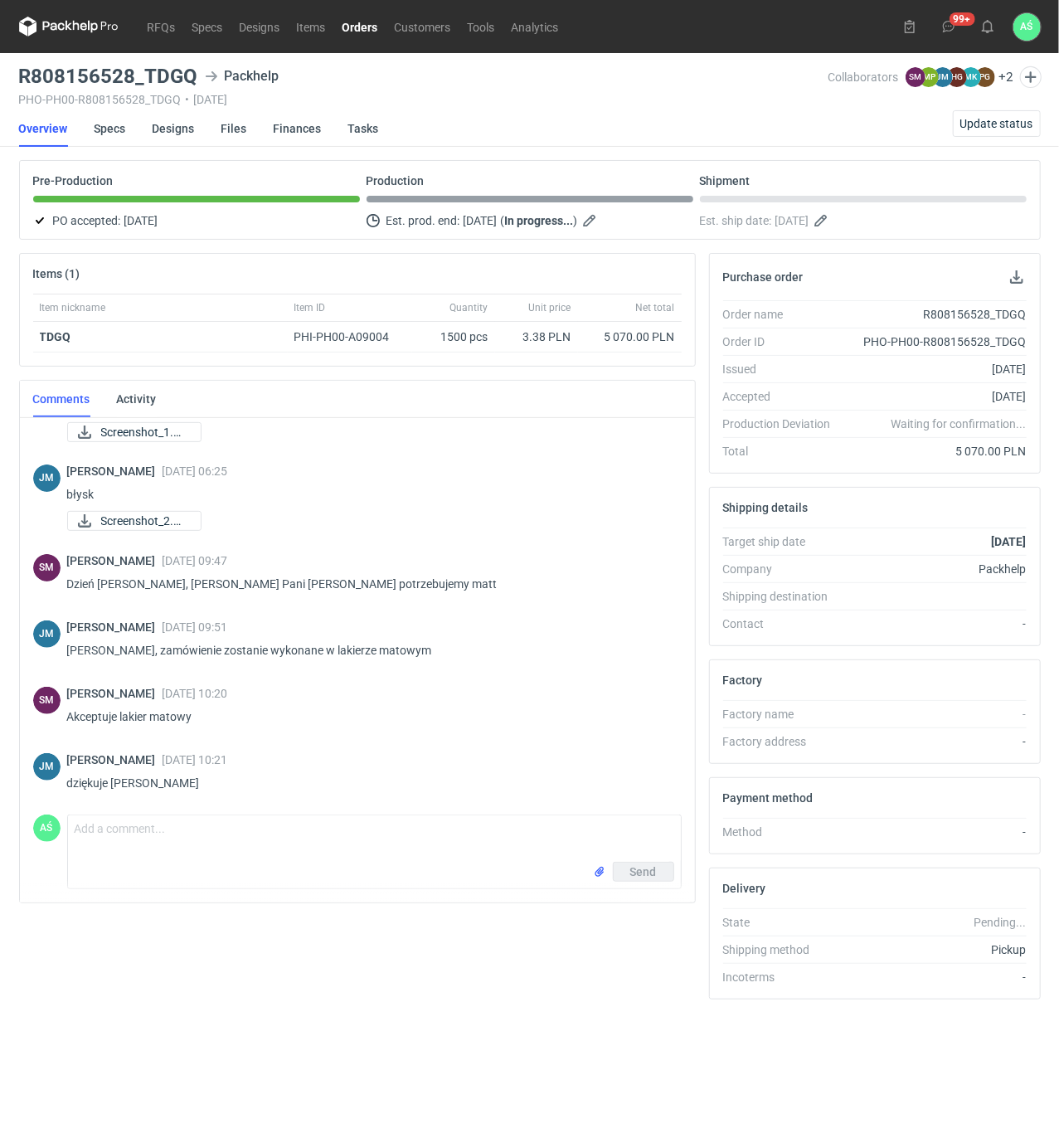 Image resolution: width=1059 pixels, height=1148 pixels. Describe the element at coordinates (784, 742) in the screenshot. I see `div: Factory address` at that location.